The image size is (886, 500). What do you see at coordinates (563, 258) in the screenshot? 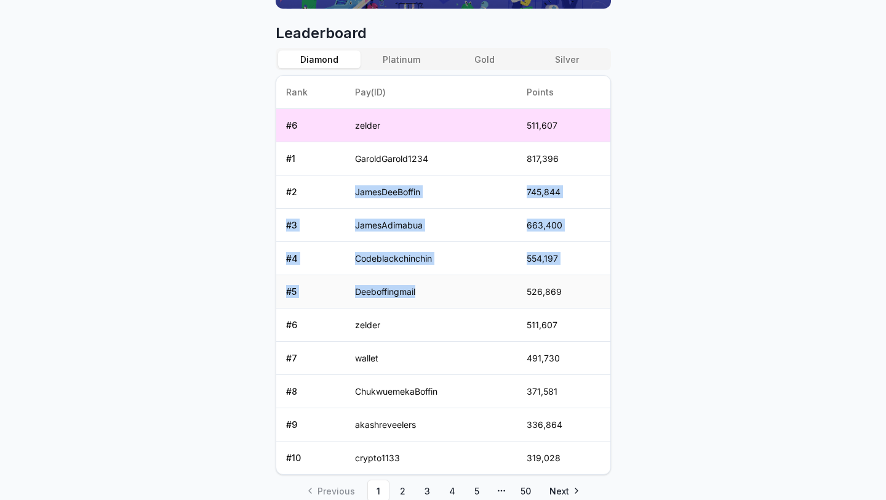
I see `td: 554,197` at bounding box center [563, 258].